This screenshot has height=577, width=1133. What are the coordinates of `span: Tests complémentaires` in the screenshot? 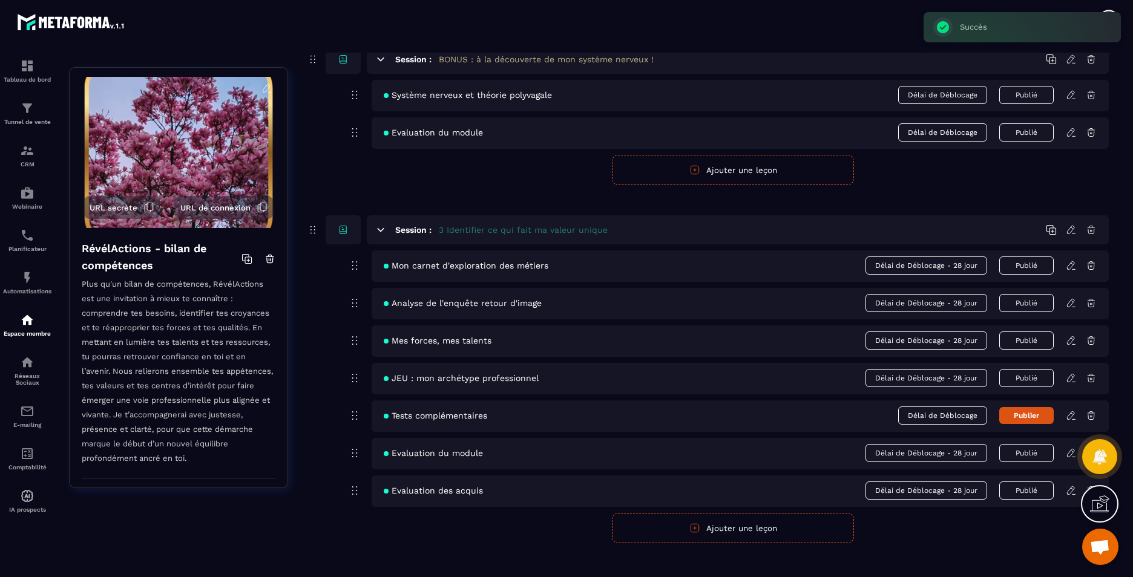 It's located at (435, 416).